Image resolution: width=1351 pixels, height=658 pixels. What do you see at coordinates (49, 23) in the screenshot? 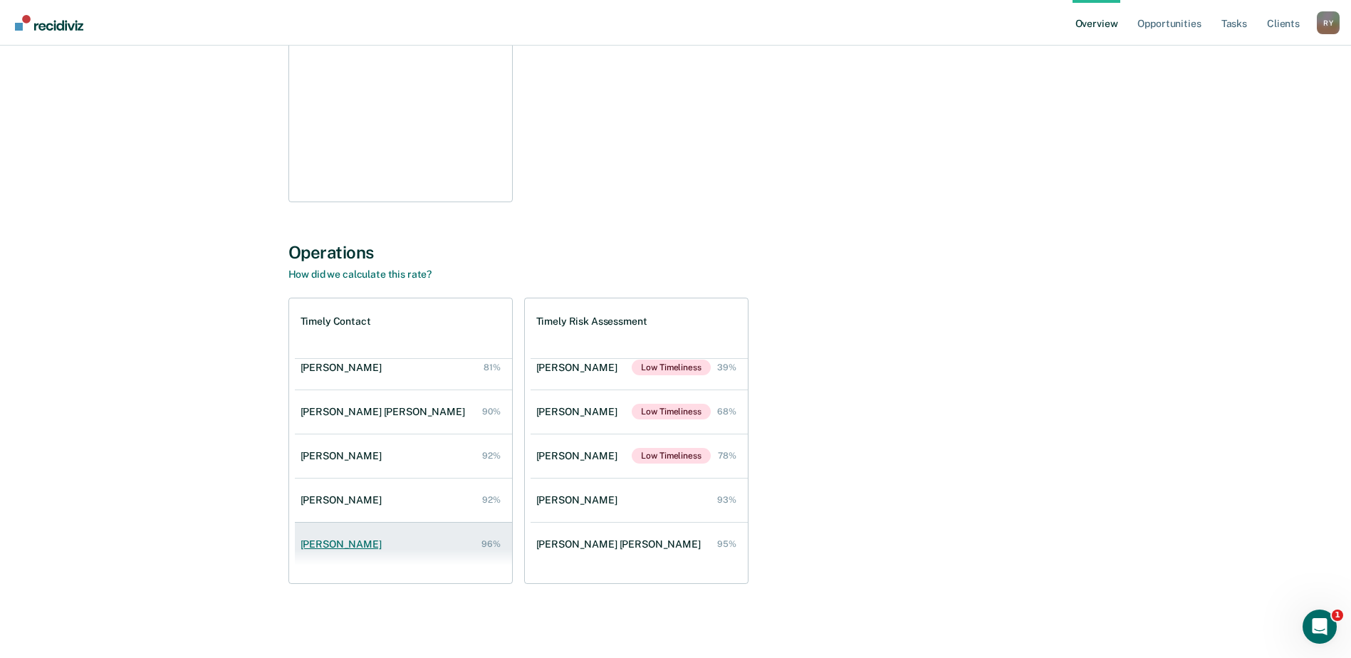
I see `img: Recidiviz` at bounding box center [49, 23].